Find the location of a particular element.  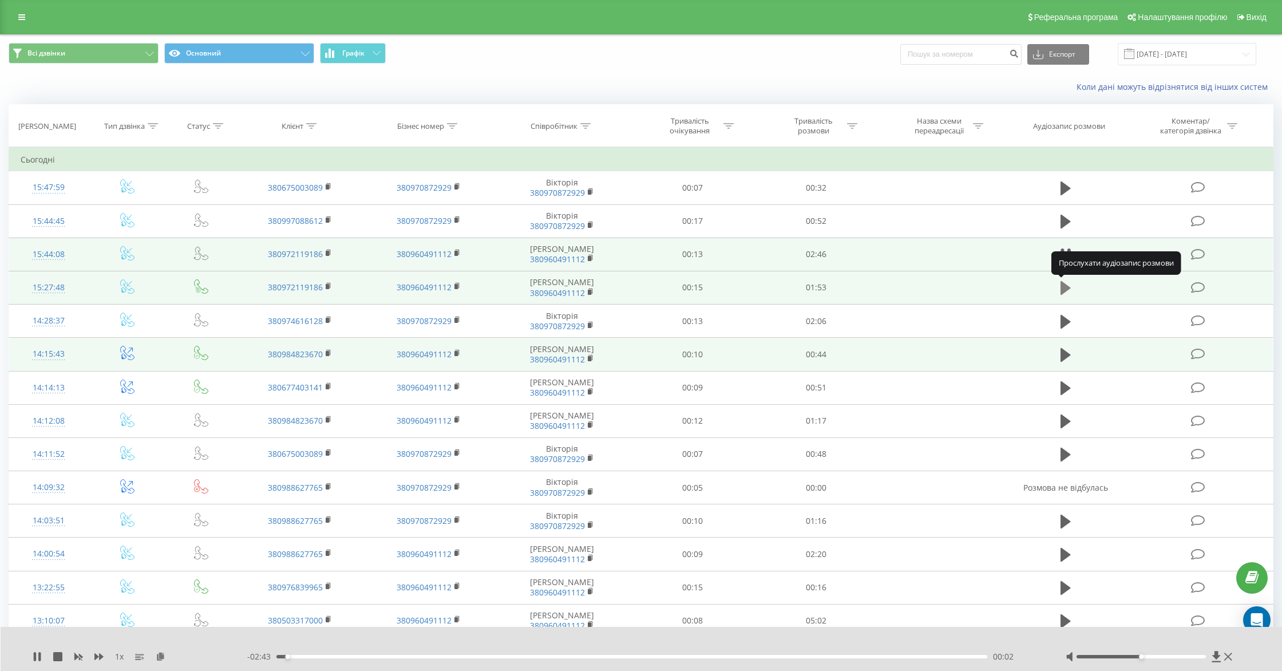

td: 00:32 is located at coordinates (816, 188).